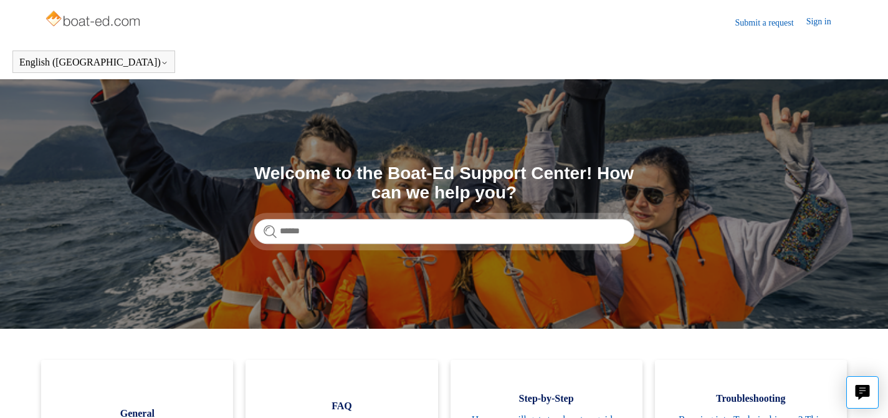 The height and width of the screenshot is (418, 888). What do you see at coordinates (444, 231) in the screenshot?
I see `input: Search` at bounding box center [444, 231].